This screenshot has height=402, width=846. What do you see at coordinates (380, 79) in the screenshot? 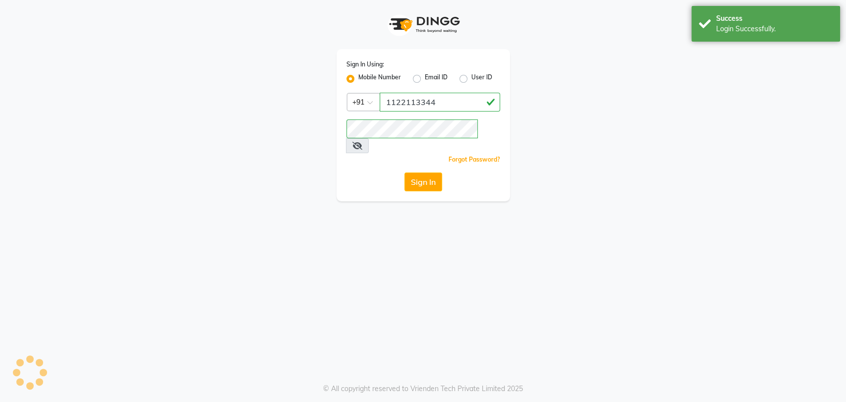
I see `label: Mobile Number` at bounding box center [380, 79].